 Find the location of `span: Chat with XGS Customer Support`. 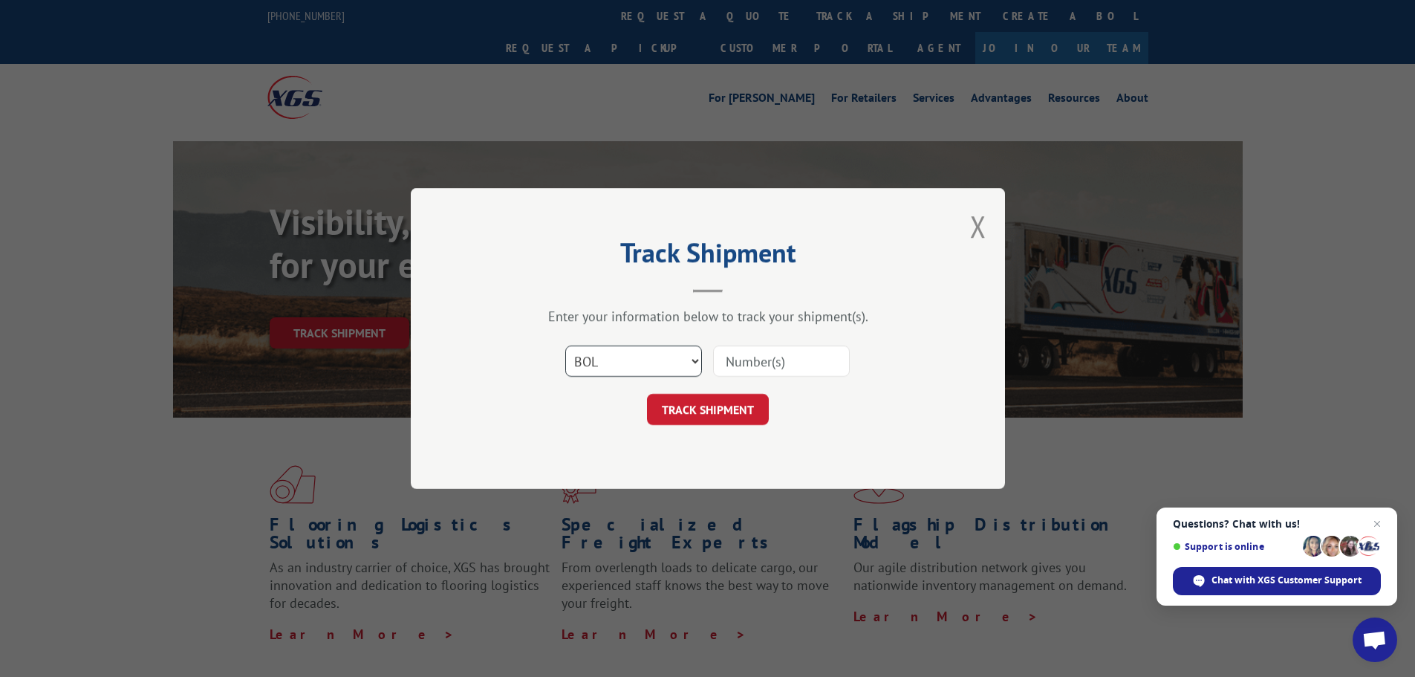

span: Chat with XGS Customer Support is located at coordinates (1286, 580).